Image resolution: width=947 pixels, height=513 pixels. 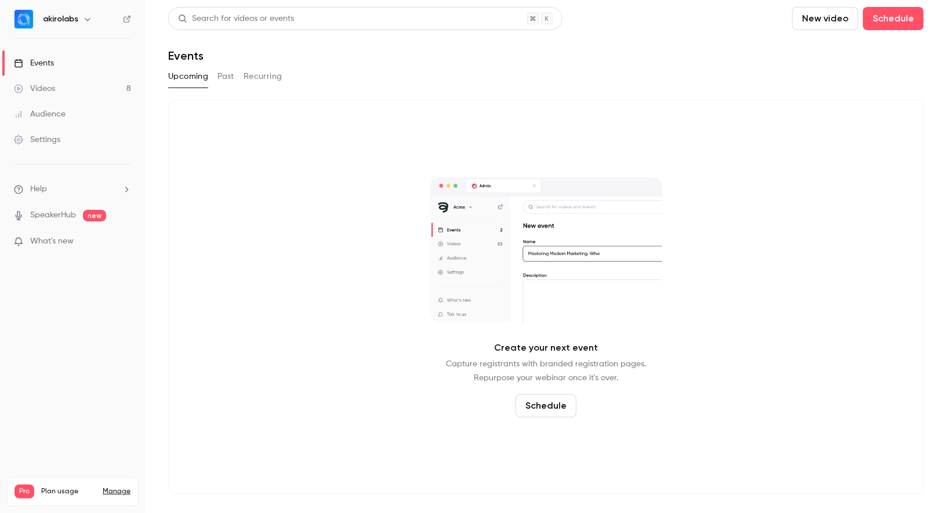 I want to click on div: Settings, so click(x=37, y=140).